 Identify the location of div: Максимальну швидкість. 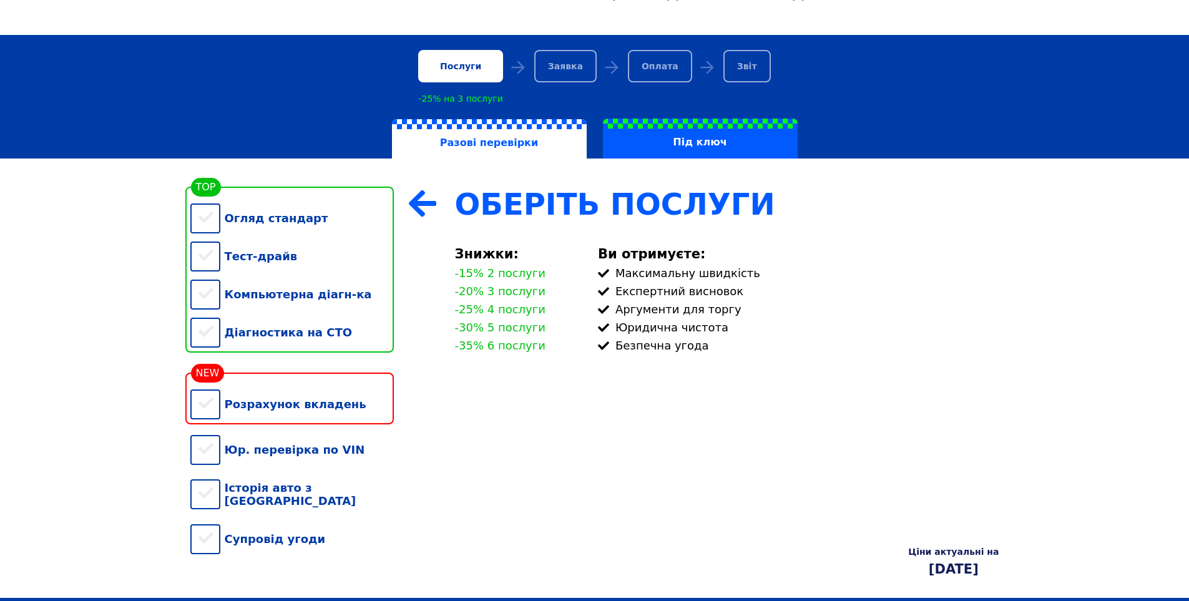
(798, 273).